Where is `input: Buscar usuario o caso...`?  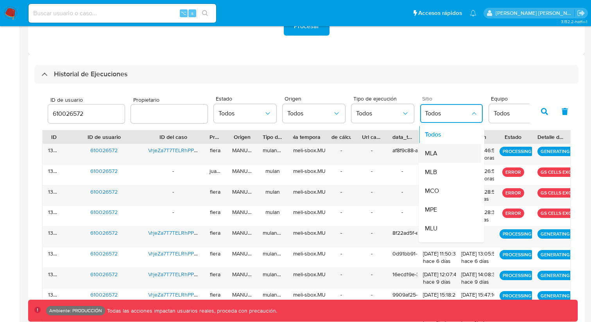
input: Buscar usuario o caso... is located at coordinates (122, 13).